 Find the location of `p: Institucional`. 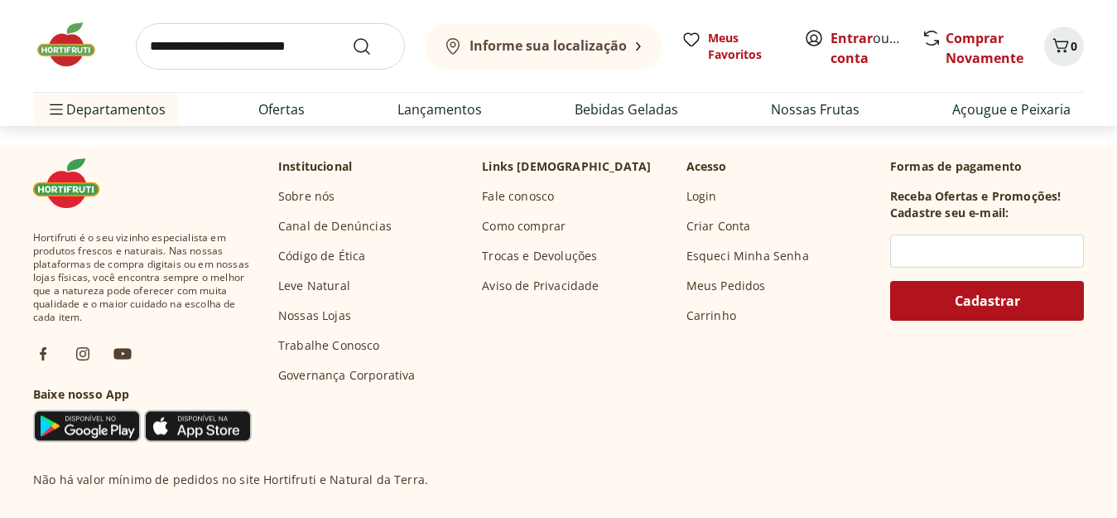

p: Institucional is located at coordinates (315, 166).